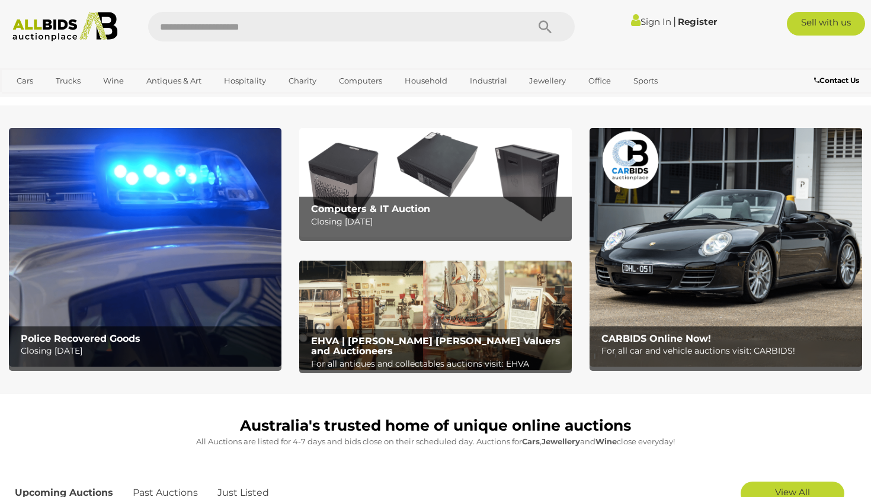 This screenshot has width=871, height=497. What do you see at coordinates (728, 351) in the screenshot?
I see `p: For all car and vehicle auctions visit: CARBIDS!` at bounding box center [728, 351].